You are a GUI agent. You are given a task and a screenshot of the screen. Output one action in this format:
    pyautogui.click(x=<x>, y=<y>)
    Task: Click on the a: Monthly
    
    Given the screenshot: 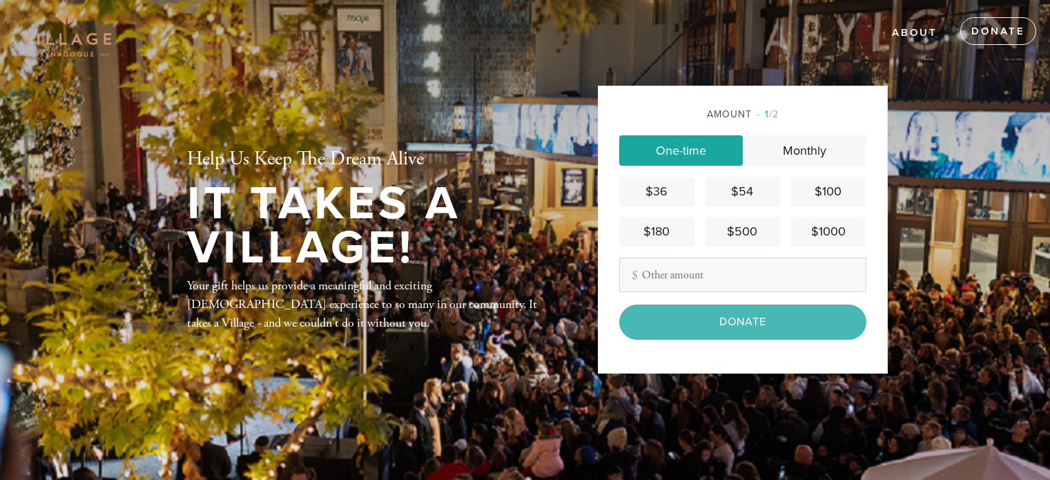 What is the action you would take?
    pyautogui.click(x=804, y=150)
    